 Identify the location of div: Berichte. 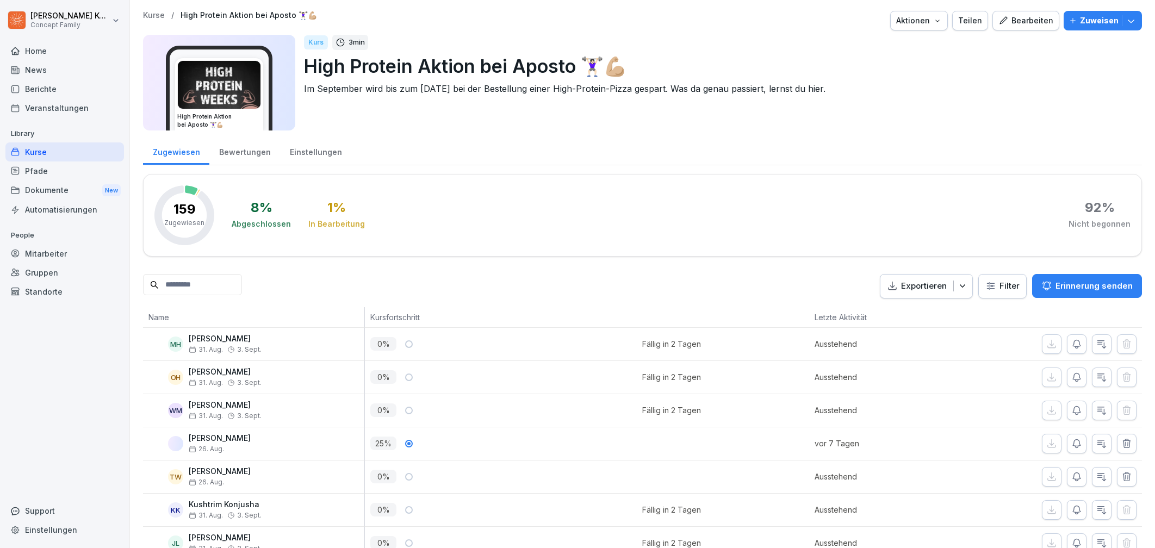
(65, 89).